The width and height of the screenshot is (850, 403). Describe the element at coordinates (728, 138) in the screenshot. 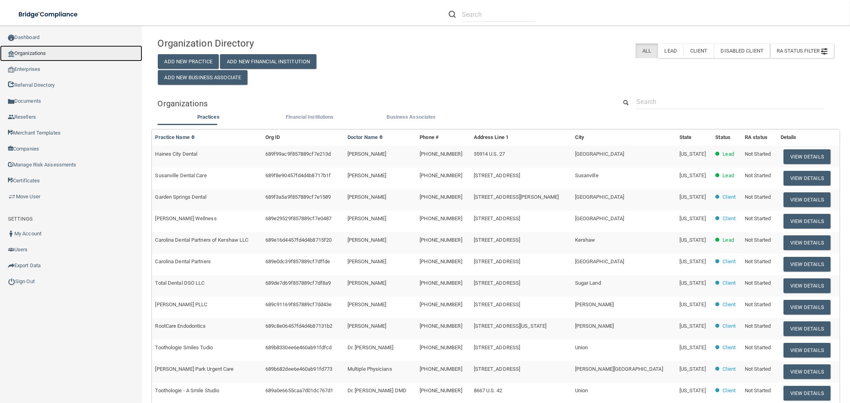

I see `th: Status` at that location.